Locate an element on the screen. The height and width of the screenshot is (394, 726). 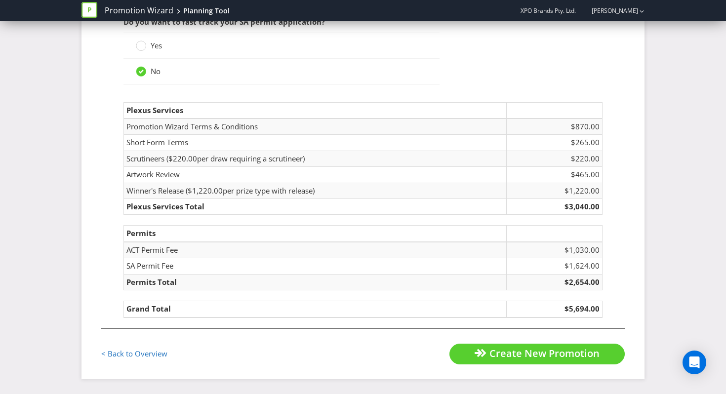
a: Promotion Wizard is located at coordinates (139, 10).